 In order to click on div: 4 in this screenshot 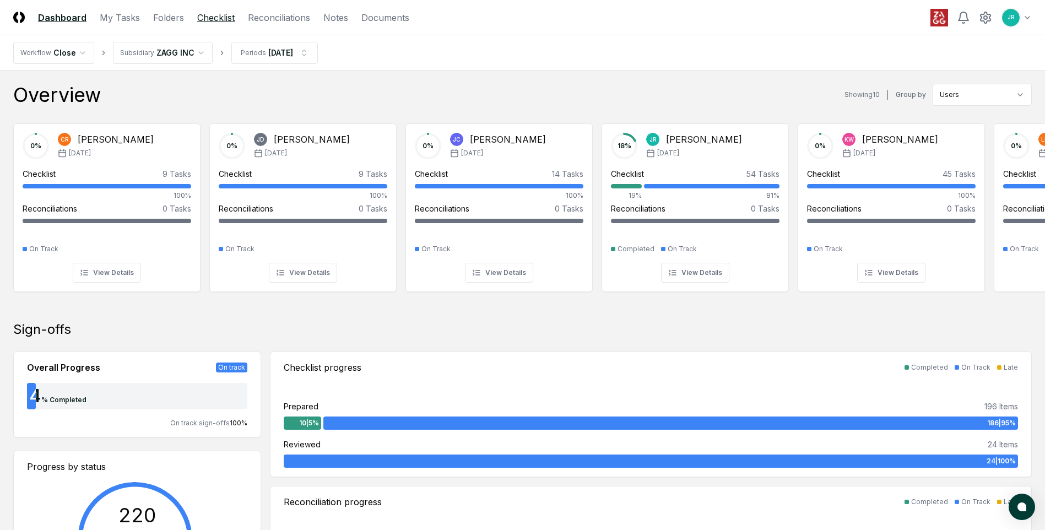, I will do `click(34, 396)`.